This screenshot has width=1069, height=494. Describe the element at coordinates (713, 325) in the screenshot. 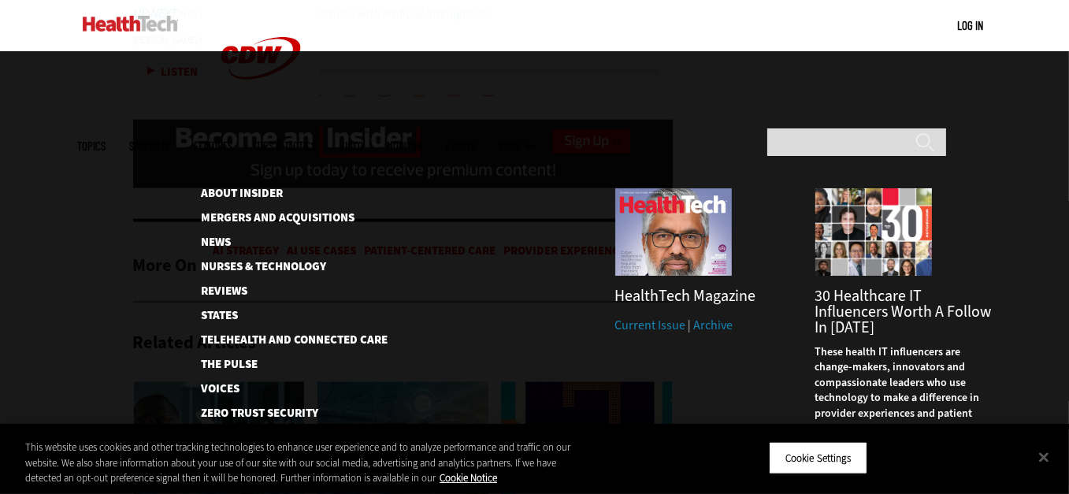

I see `a: Archive` at that location.